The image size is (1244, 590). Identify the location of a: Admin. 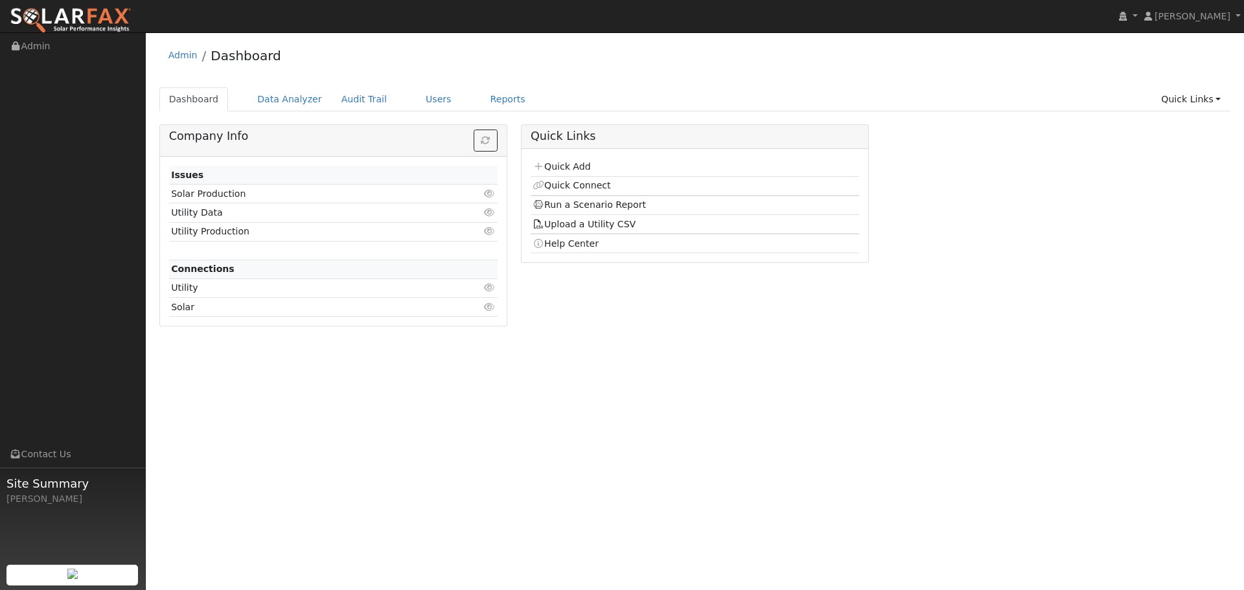
(183, 55).